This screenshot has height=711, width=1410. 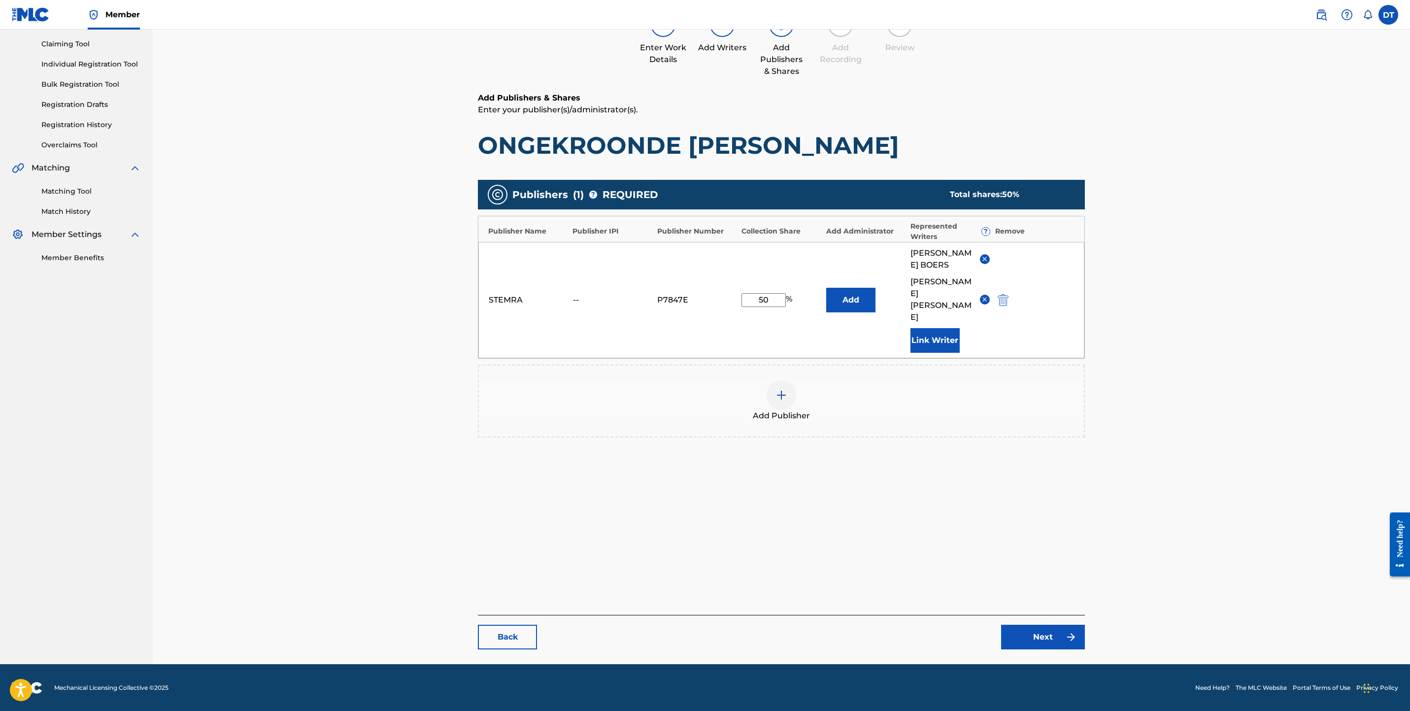 I want to click on span: Mechanical Licensing Collective © 2025, so click(x=111, y=688).